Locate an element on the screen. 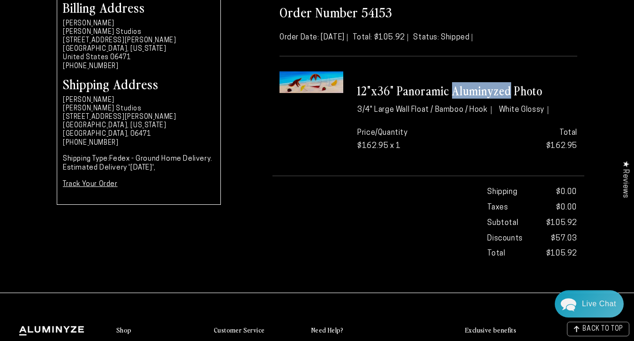 This screenshot has height=341, width=634. span: BACK TO TOP is located at coordinates (603, 329).